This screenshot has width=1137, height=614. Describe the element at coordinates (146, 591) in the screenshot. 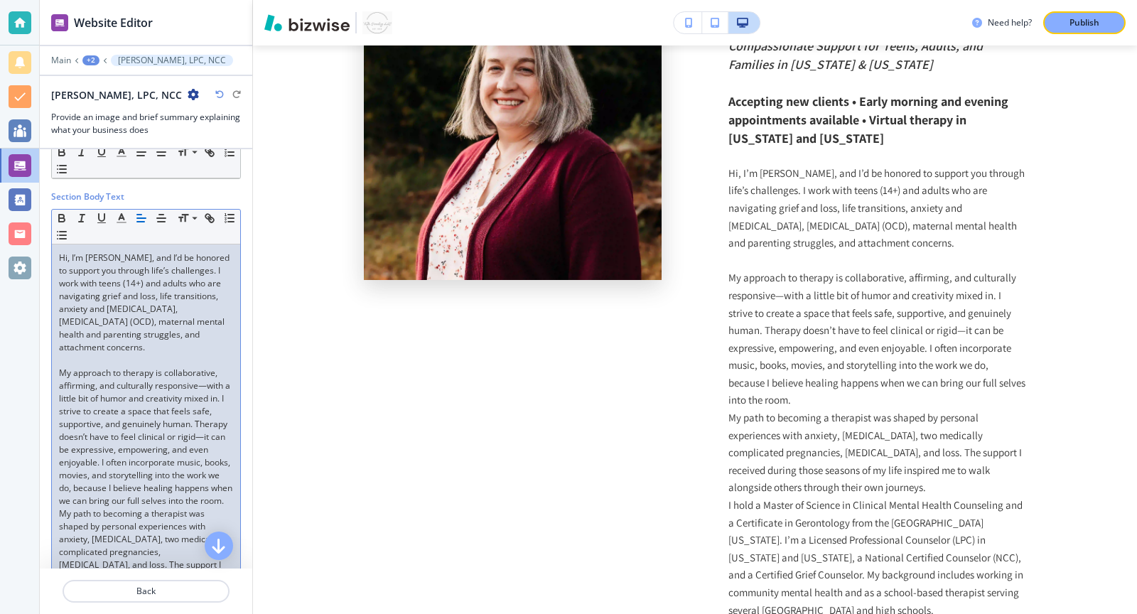

I see `p: Back` at that location.